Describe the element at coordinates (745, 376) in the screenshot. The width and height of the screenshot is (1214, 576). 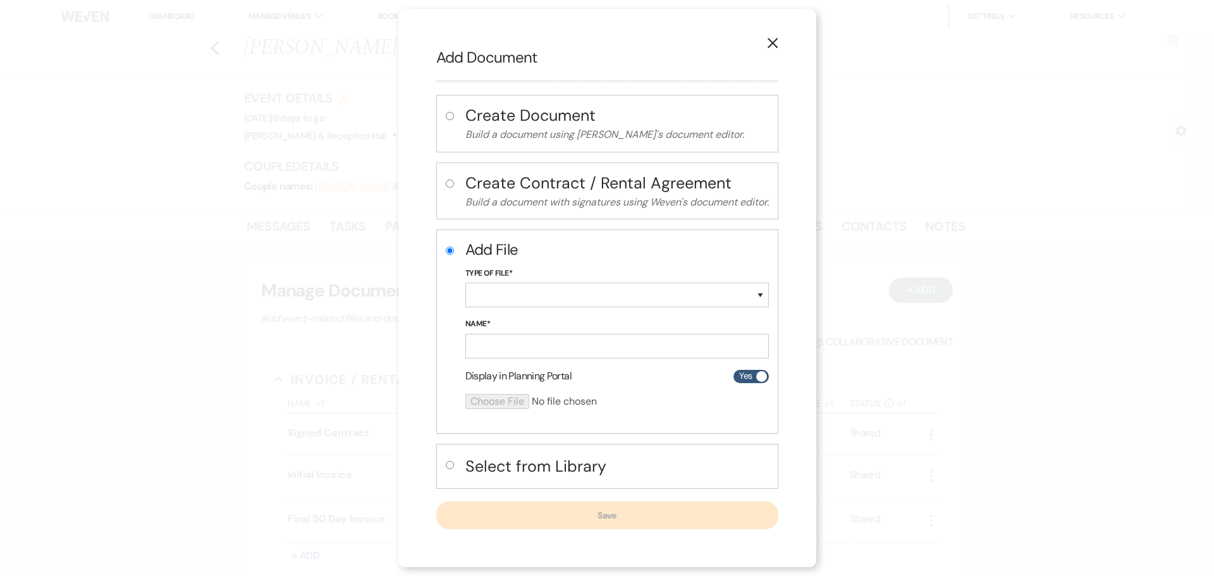
I see `span: Yes` at that location.